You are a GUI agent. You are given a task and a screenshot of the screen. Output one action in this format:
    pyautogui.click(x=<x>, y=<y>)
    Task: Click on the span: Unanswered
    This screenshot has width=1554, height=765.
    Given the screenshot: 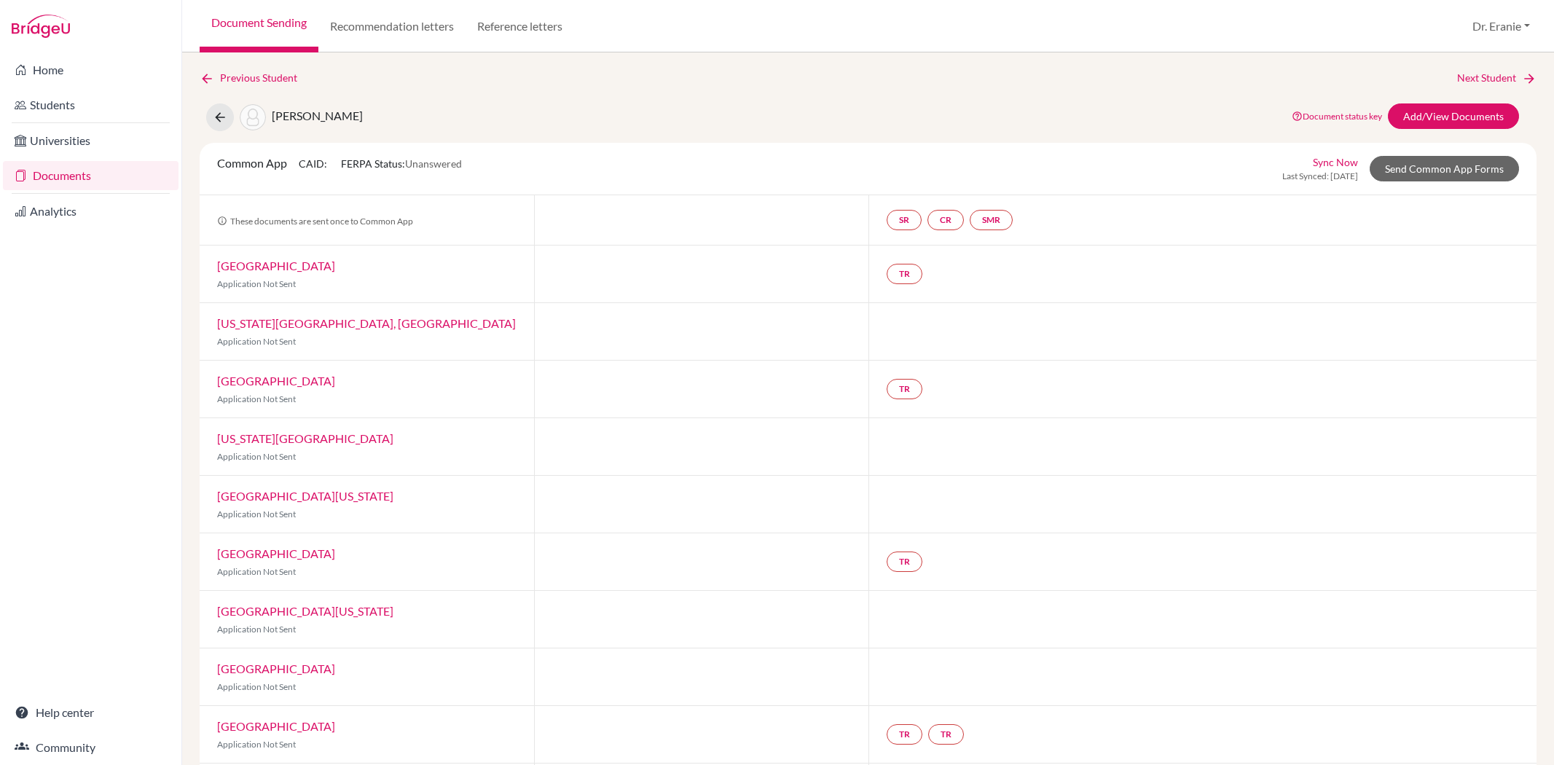 What is the action you would take?
    pyautogui.click(x=434, y=163)
    